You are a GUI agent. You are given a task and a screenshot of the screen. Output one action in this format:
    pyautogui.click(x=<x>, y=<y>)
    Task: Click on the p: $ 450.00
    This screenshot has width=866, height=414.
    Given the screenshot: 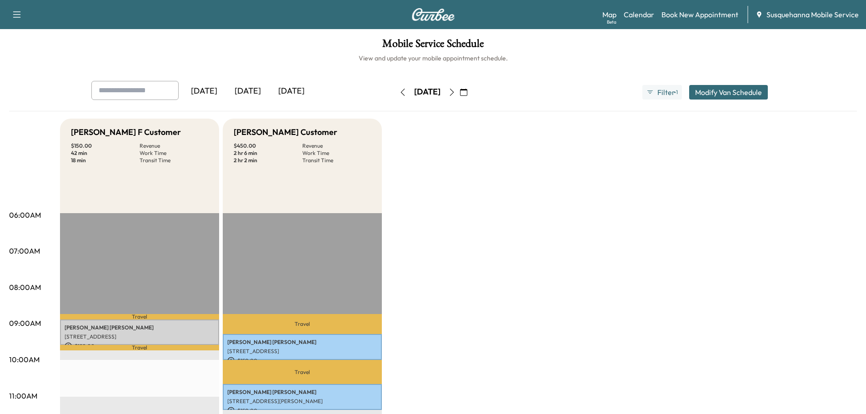 What is the action you would take?
    pyautogui.click(x=268, y=146)
    